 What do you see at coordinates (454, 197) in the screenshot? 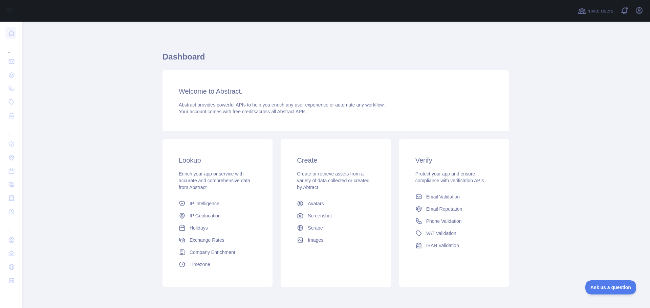
I see `a: Email Validation` at bounding box center [454, 197].